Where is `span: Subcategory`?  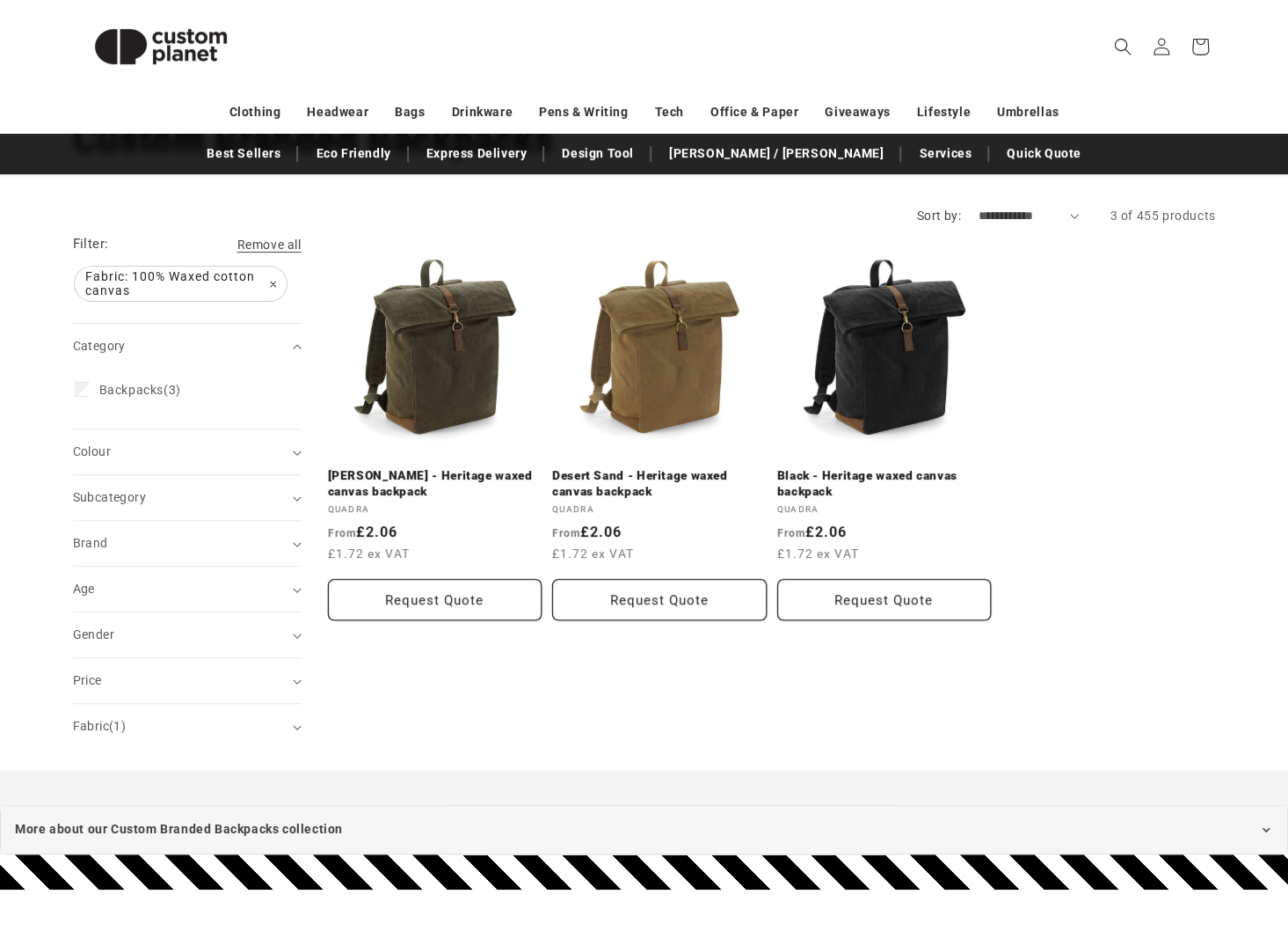 span: Subcategory is located at coordinates (109, 497).